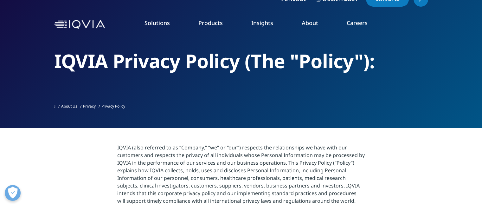  Describe the element at coordinates (89, 106) in the screenshot. I see `a: Privacy` at that location.